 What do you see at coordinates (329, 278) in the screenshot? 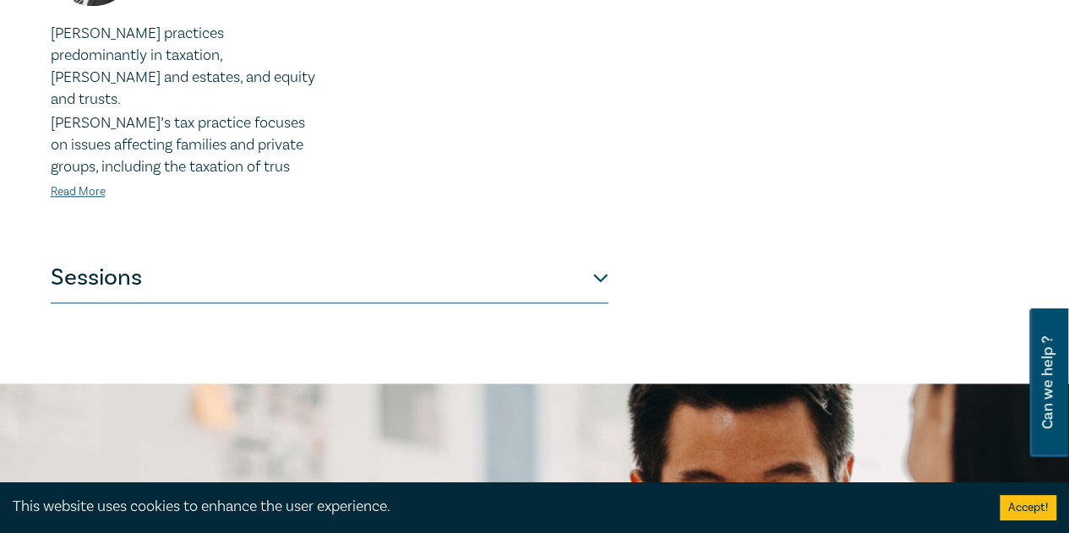
I see `button: Sessions` at bounding box center [329, 278].